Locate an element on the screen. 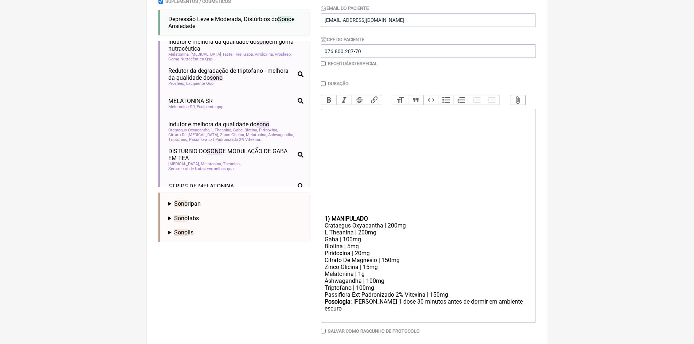 The height and width of the screenshot is (344, 694). summary: Sonotabs is located at coordinates (236, 218).